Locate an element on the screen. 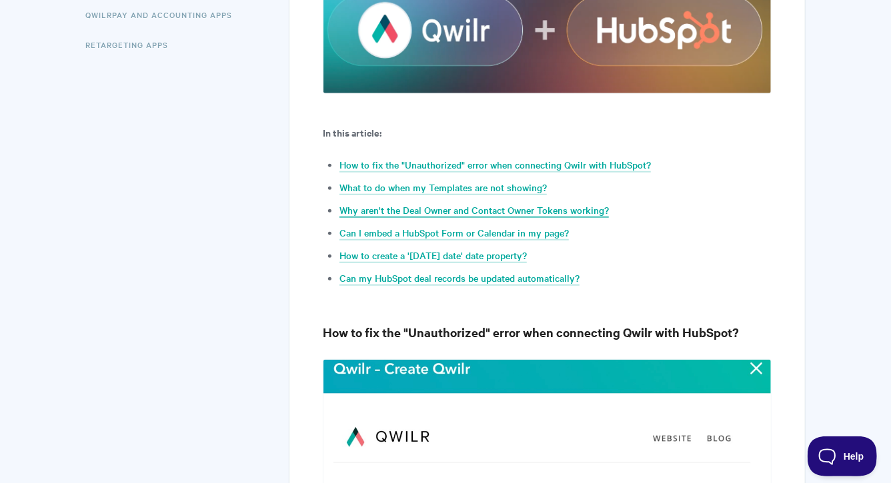  a: How to fix the "Unauthorized" error when connecting Qwilr with HubSpot? is located at coordinates (495, 165).